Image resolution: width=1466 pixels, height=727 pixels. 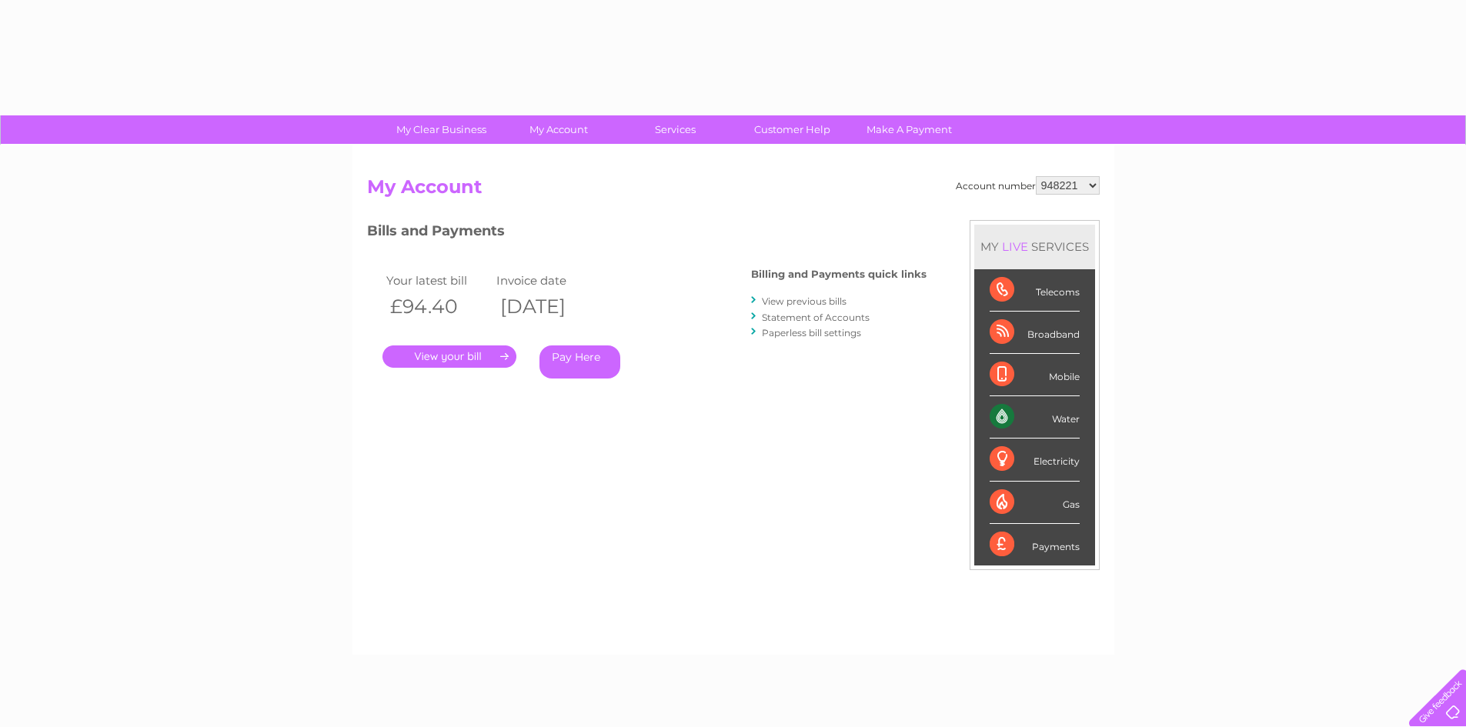 I want to click on div: Gas, so click(x=1034, y=502).